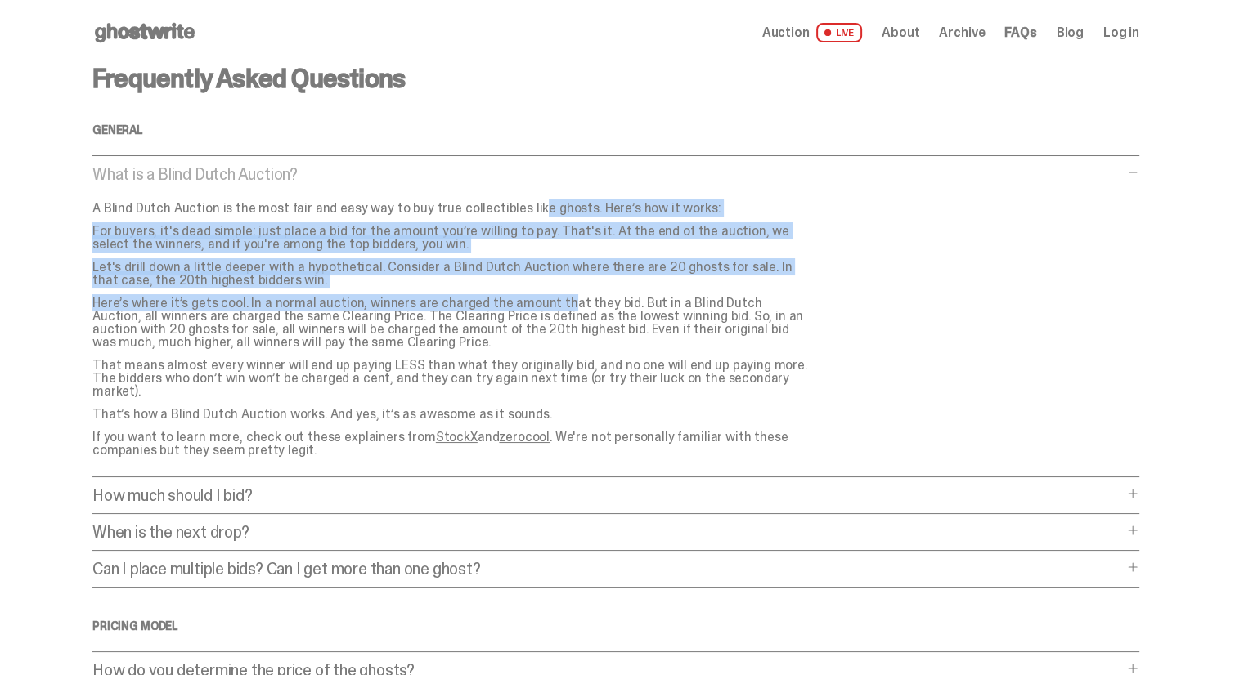 This screenshot has width=1244, height=675. What do you see at coordinates (1121, 33) in the screenshot?
I see `a: Log in` at bounding box center [1121, 33].